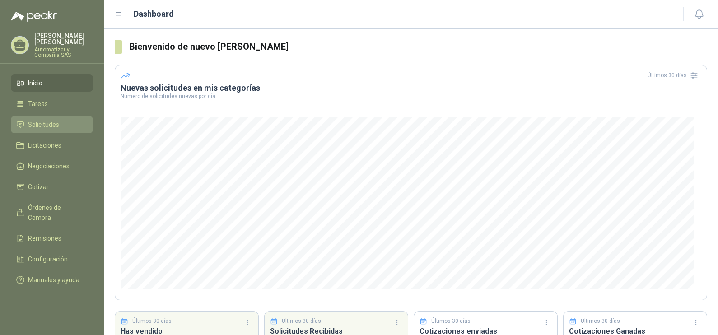 This screenshot has width=718, height=335. I want to click on span: Remisiones, so click(45, 238).